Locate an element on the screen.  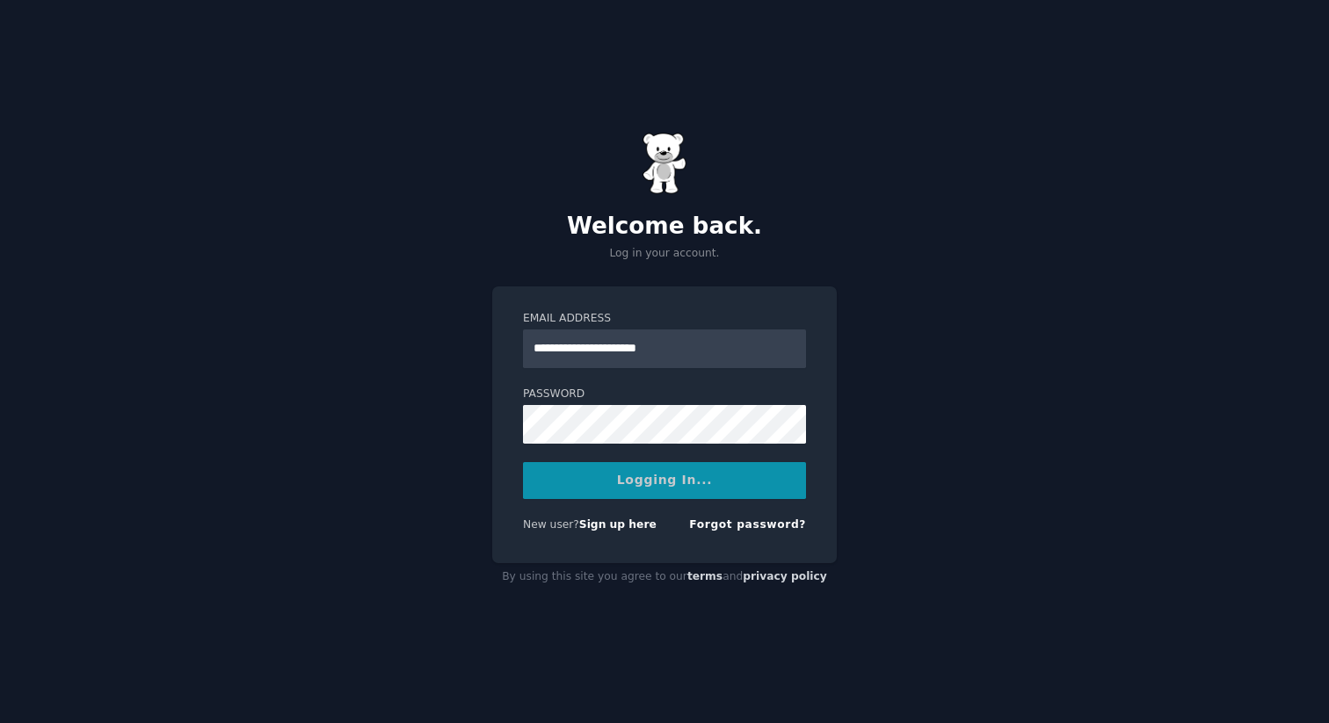
label: Email Address is located at coordinates (665, 319).